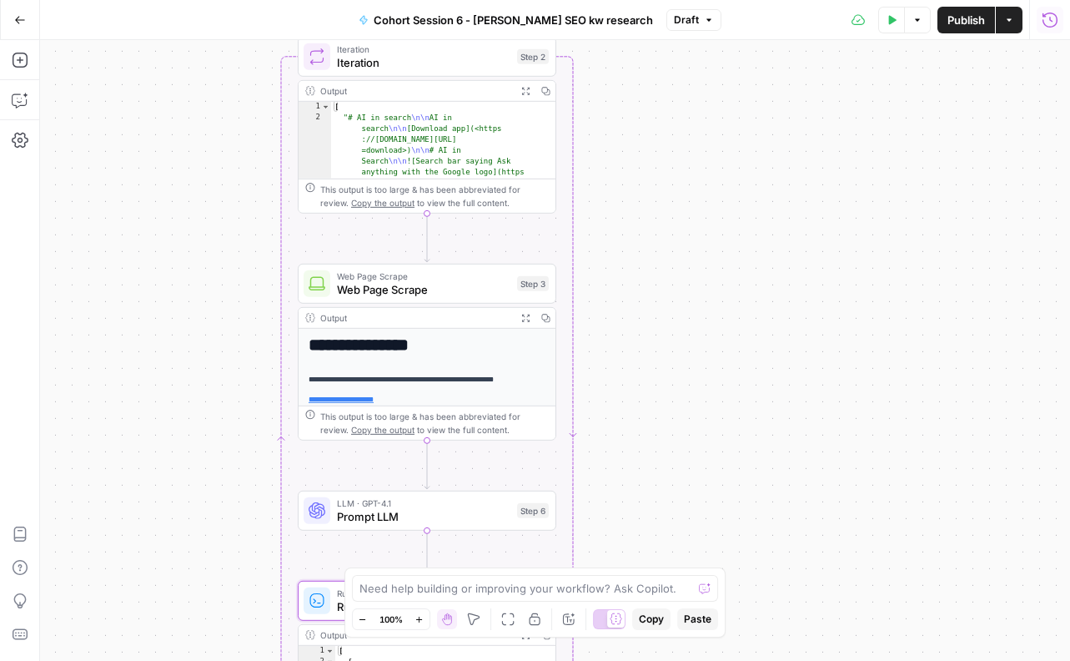 Image resolution: width=1070 pixels, height=661 pixels. Describe the element at coordinates (427, 511) in the screenshot. I see `div: LLM · GPT-4.1Prompt LLMStep 6` at that location.